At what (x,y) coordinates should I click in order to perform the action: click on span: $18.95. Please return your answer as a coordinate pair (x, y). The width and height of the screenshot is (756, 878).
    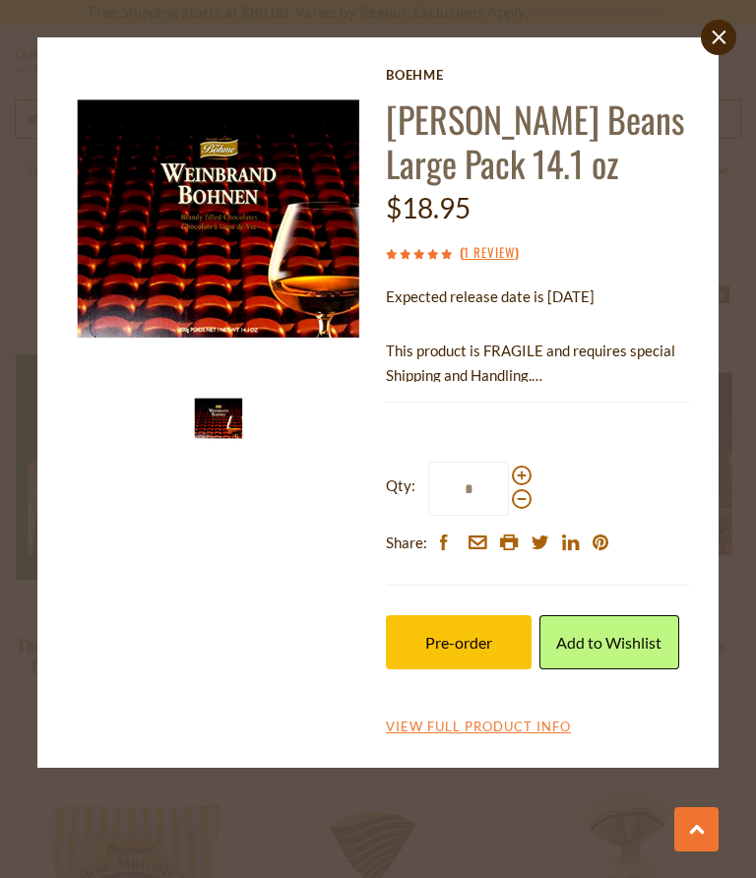
    Looking at the image, I should click on (428, 208).